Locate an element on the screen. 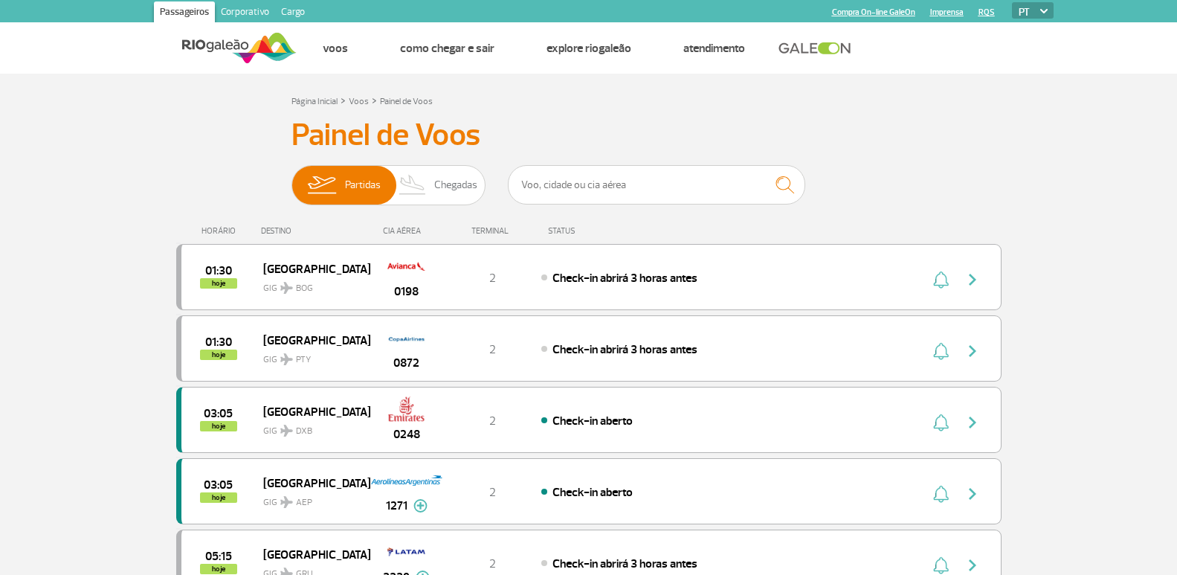 The height and width of the screenshot is (575, 1177). span: PTY is located at coordinates (303, 360).